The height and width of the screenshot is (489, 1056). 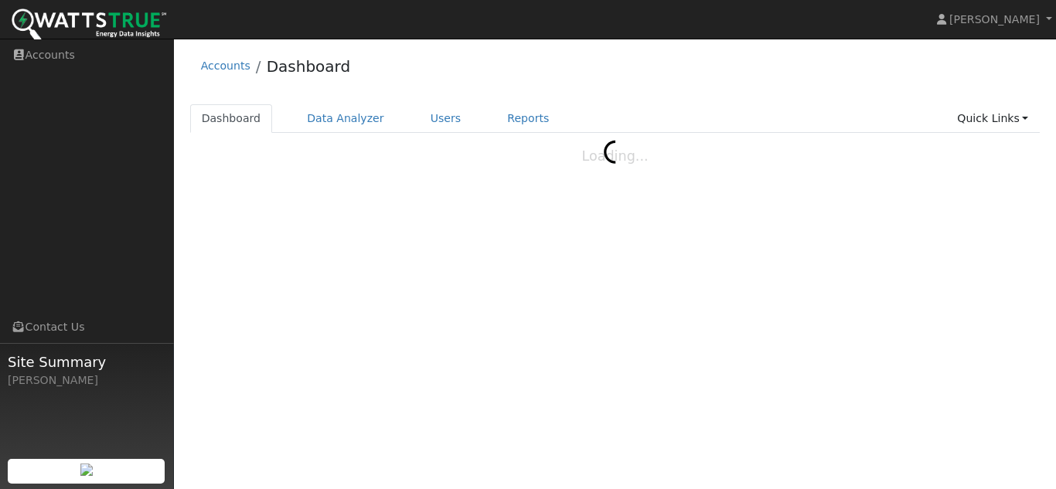 What do you see at coordinates (345, 118) in the screenshot?
I see `a: Data Analyzer` at bounding box center [345, 118].